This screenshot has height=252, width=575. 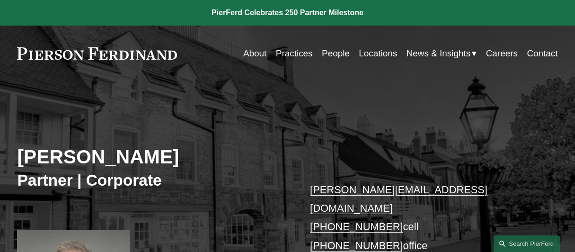 I want to click on a: Search this site, so click(x=527, y=243).